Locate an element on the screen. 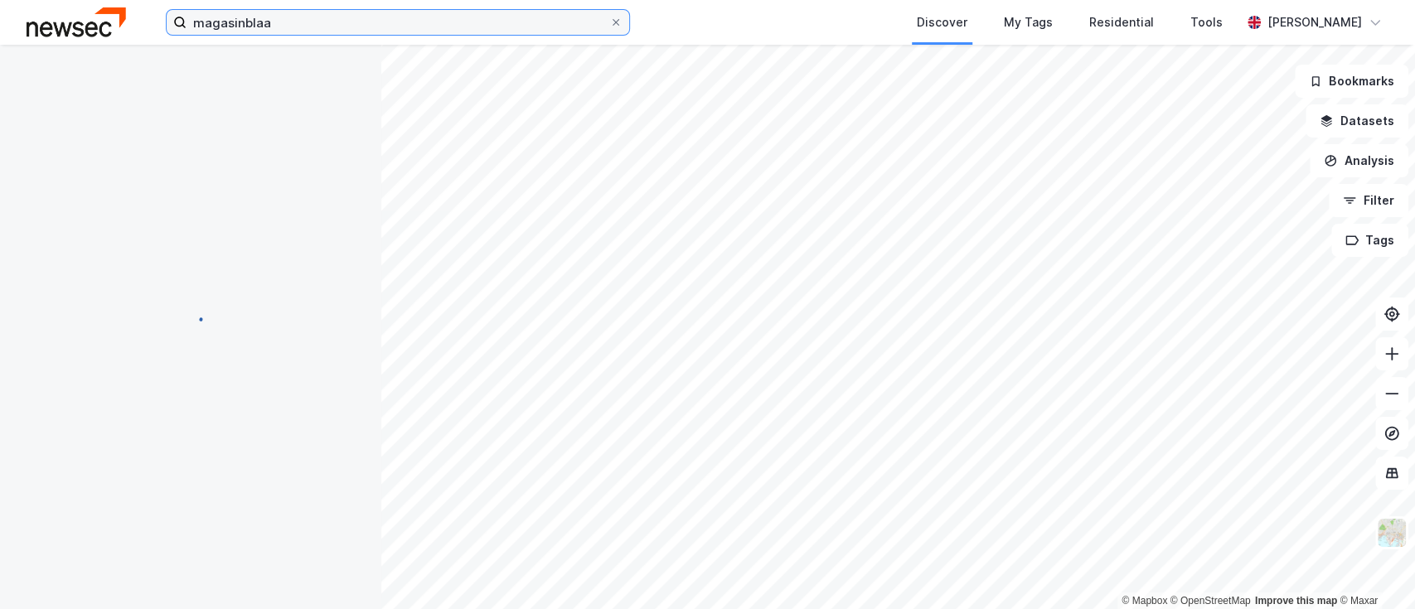 Image resolution: width=1415 pixels, height=609 pixels. a: Mapbox is located at coordinates (1144, 601).